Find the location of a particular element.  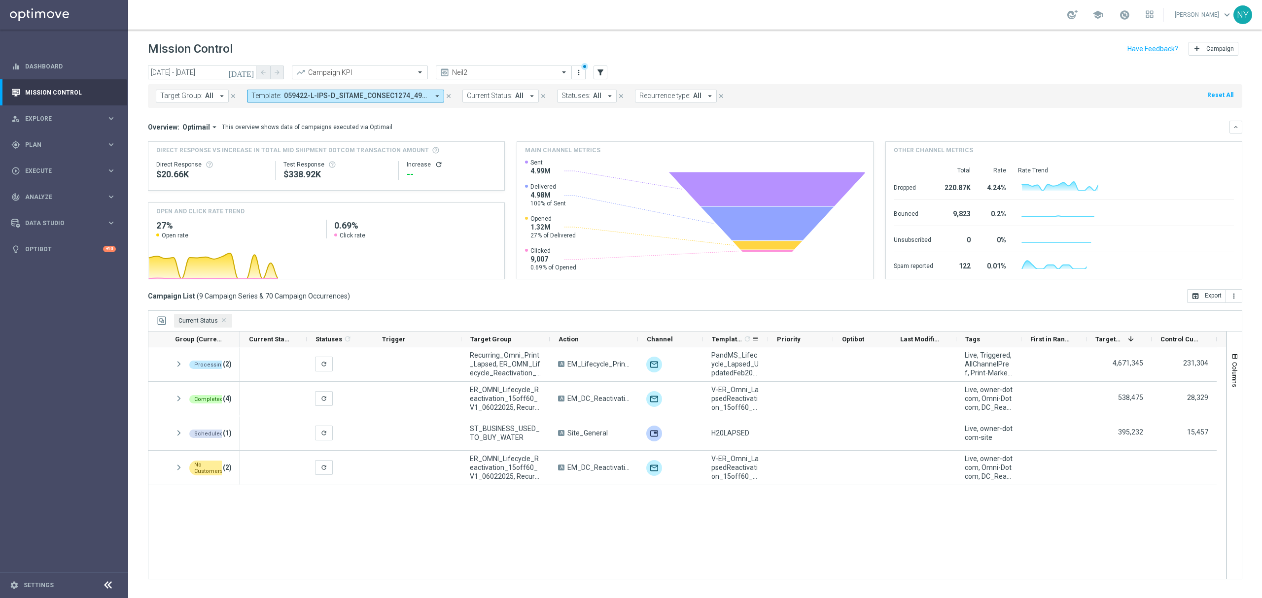

div: Analyze is located at coordinates (59, 197).